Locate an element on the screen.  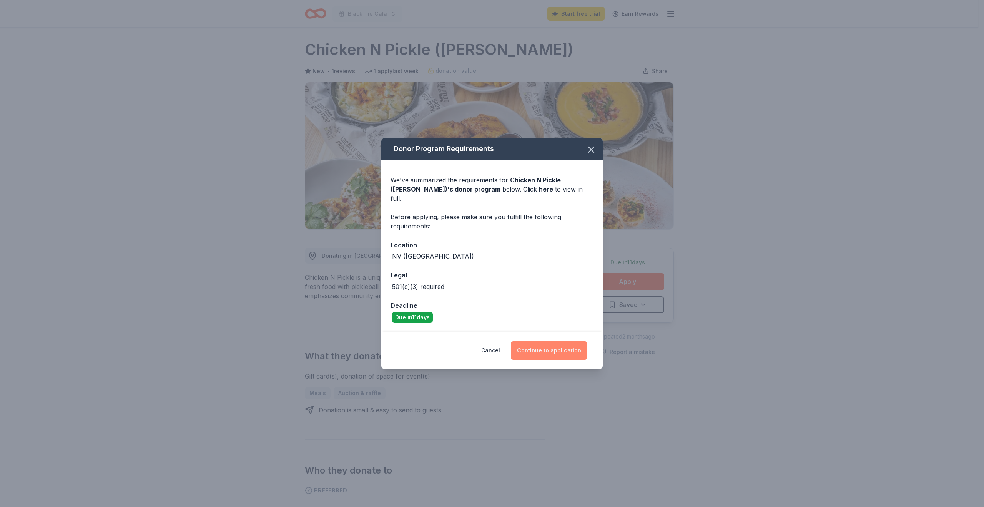
div: Location is located at coordinates (492, 245).